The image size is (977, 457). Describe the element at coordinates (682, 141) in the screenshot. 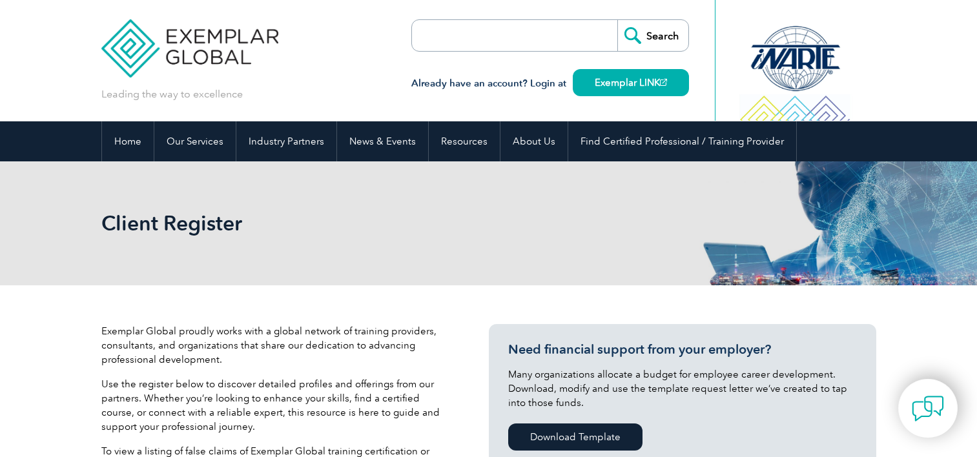

I see `a: Find Certified Professional / Training Provider` at that location.